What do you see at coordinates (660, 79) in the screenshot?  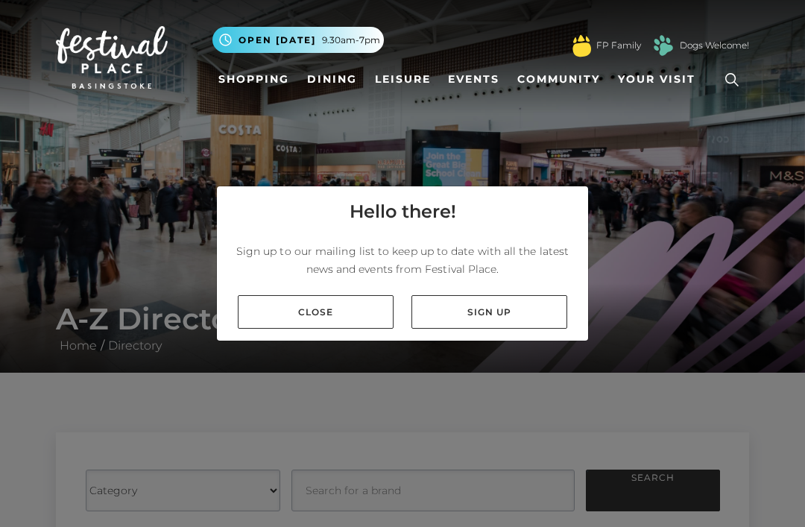 I see `a: Your Visit` at bounding box center [660, 79].